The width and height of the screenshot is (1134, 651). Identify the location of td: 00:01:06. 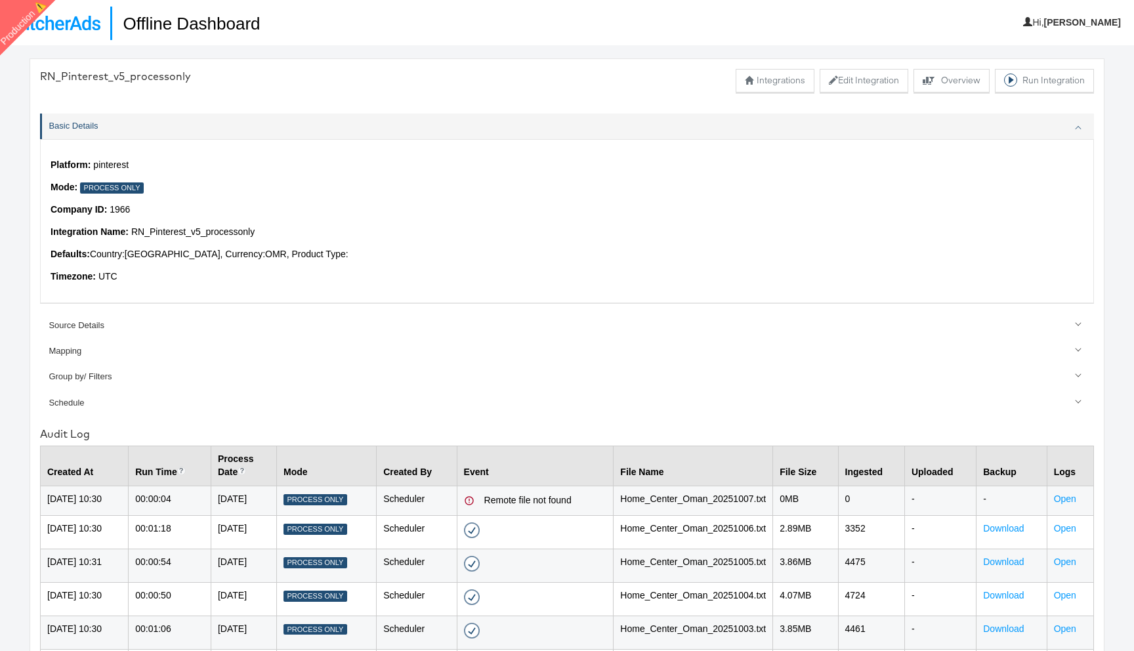
(170, 632).